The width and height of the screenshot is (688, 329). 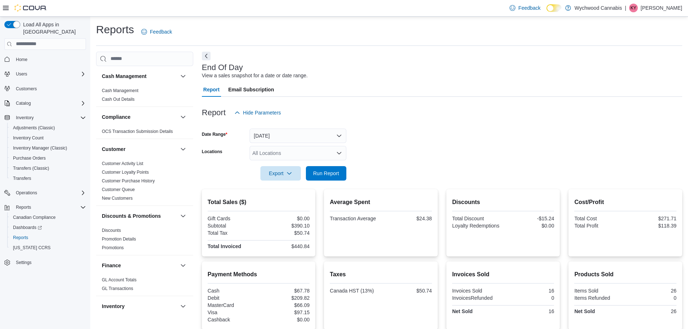 What do you see at coordinates (598, 298) in the screenshot?
I see `div: Items Refunded` at bounding box center [598, 298].